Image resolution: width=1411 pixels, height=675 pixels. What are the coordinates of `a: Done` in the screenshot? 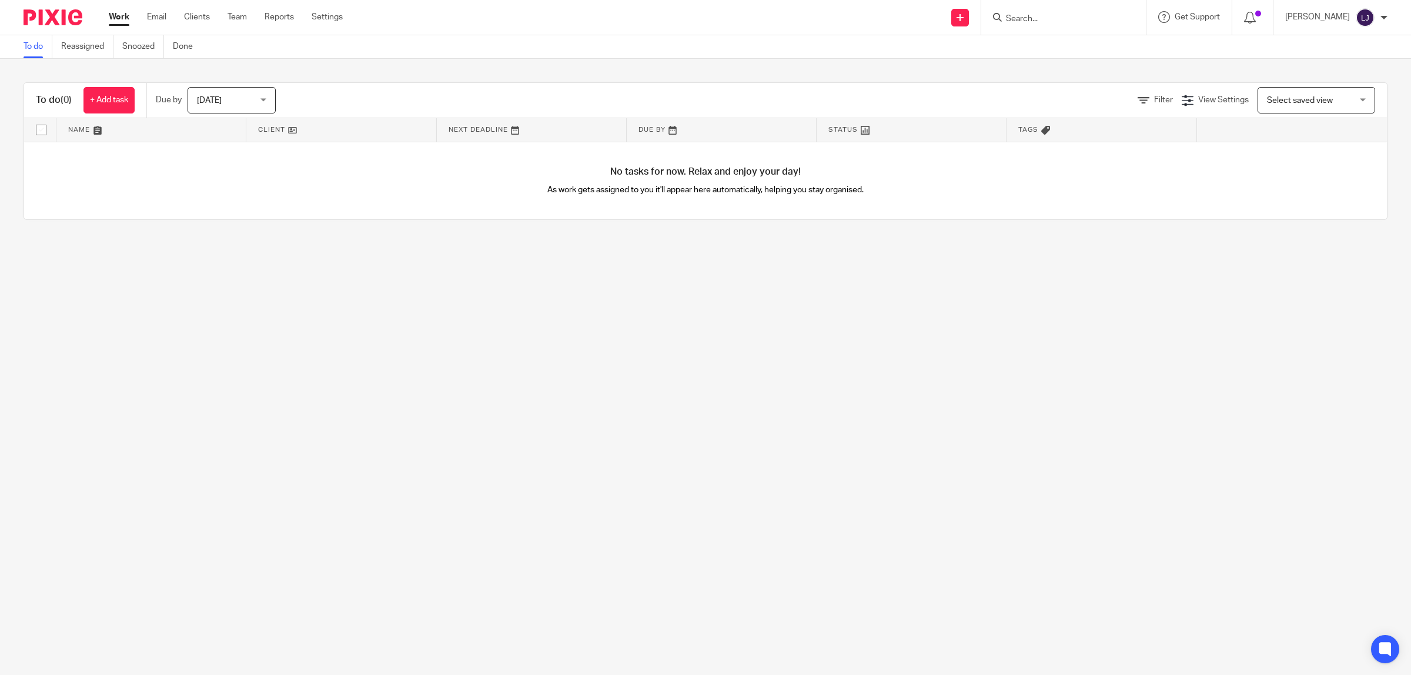 It's located at (187, 46).